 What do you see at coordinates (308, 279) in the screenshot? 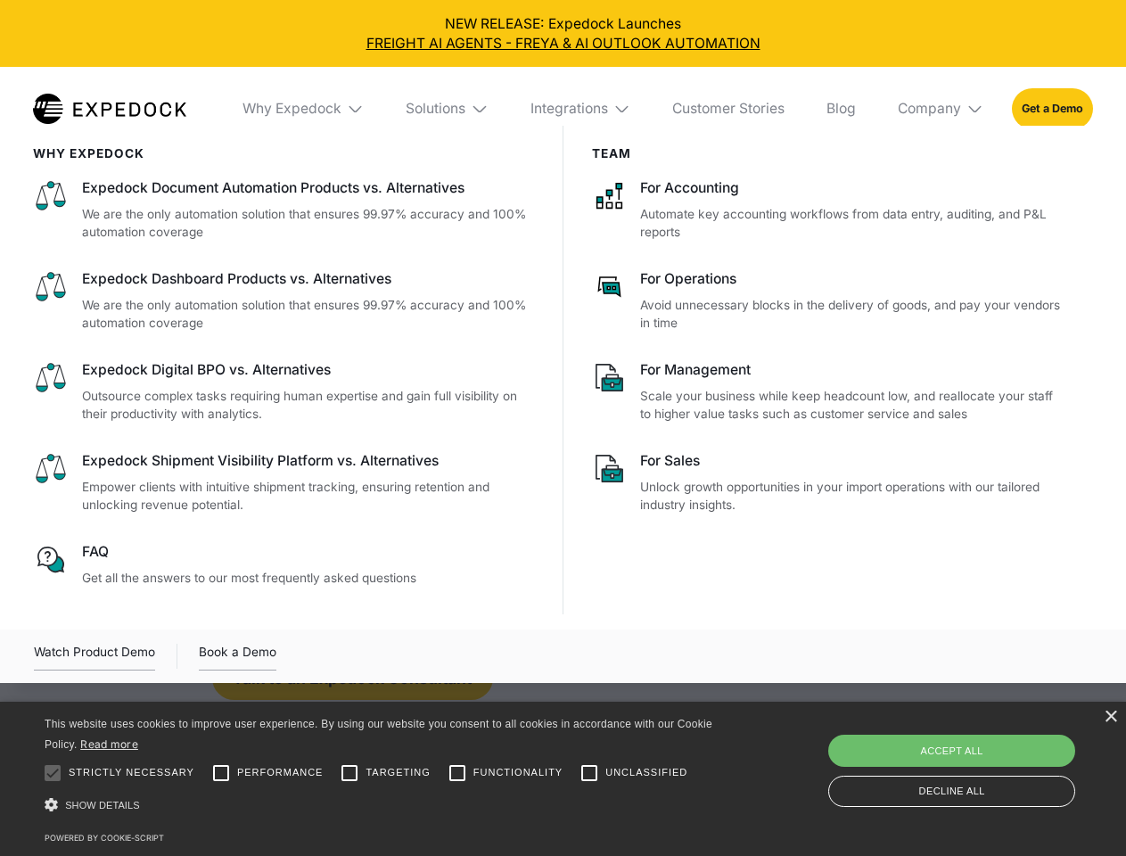
I see `div: Expedock Dashboard Products vs. Alternatives` at bounding box center [308, 279].